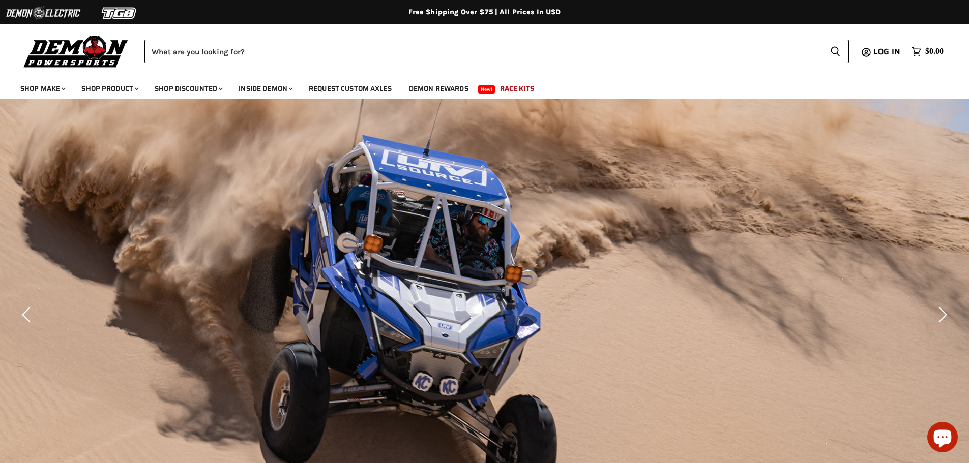 The image size is (969, 463). What do you see at coordinates (120, 13) in the screenshot?
I see `img: TGB Logo 2` at bounding box center [120, 13].